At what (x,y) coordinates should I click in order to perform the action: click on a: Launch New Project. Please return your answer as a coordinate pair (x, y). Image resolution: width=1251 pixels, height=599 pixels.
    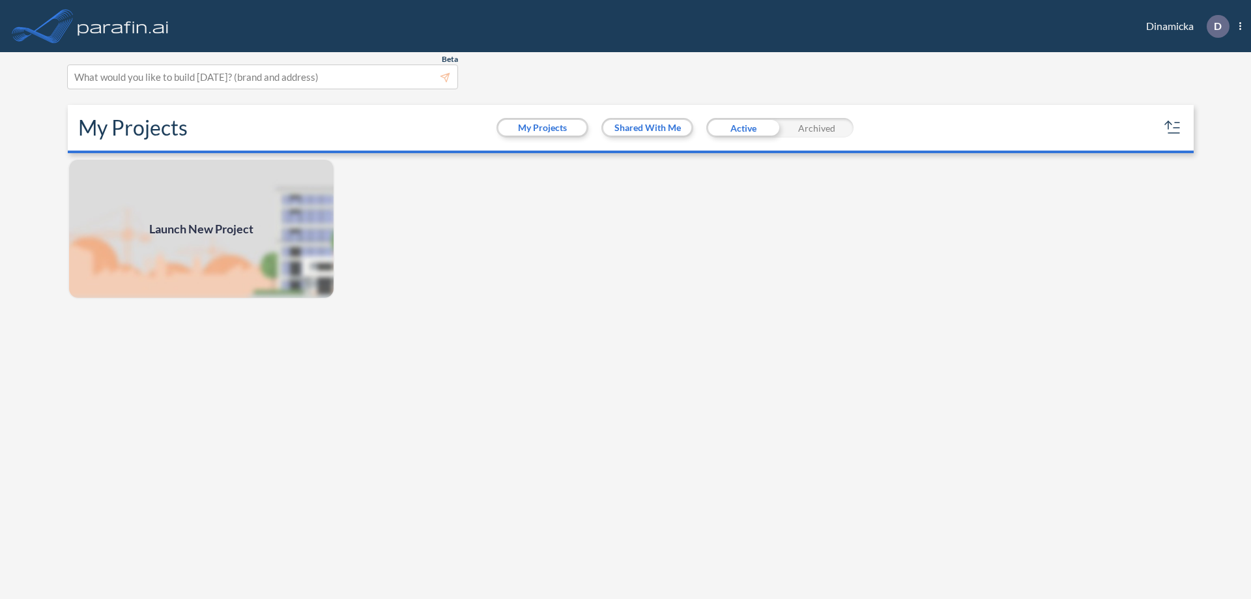
    Looking at the image, I should click on (201, 229).